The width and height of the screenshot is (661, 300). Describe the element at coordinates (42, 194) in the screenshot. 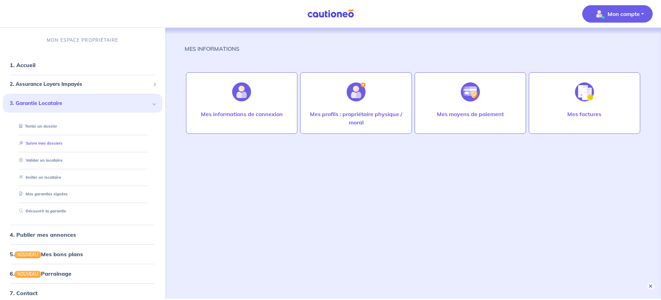

I see `a: Mes garanties signées` at that location.